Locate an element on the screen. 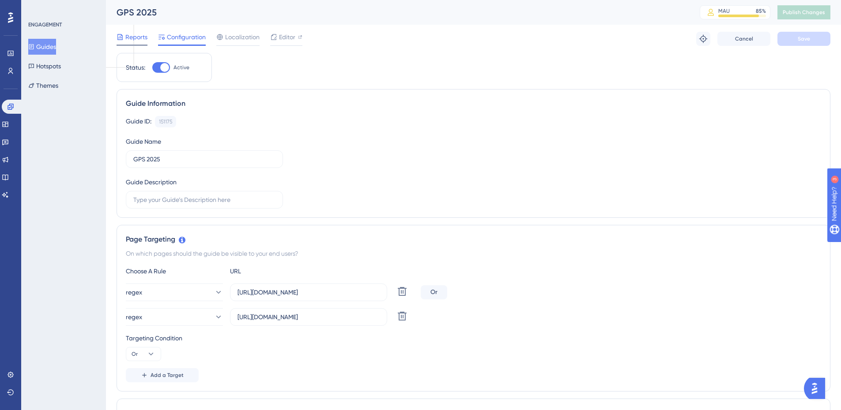 The image size is (841, 410). span: Active is located at coordinates (181, 68).